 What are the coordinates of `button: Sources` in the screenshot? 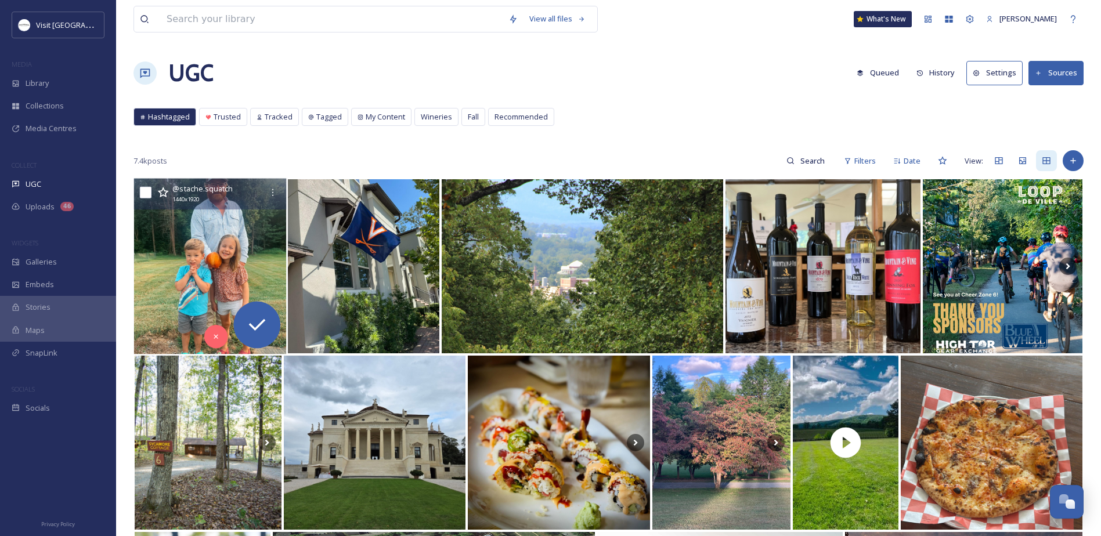 It's located at (1056, 73).